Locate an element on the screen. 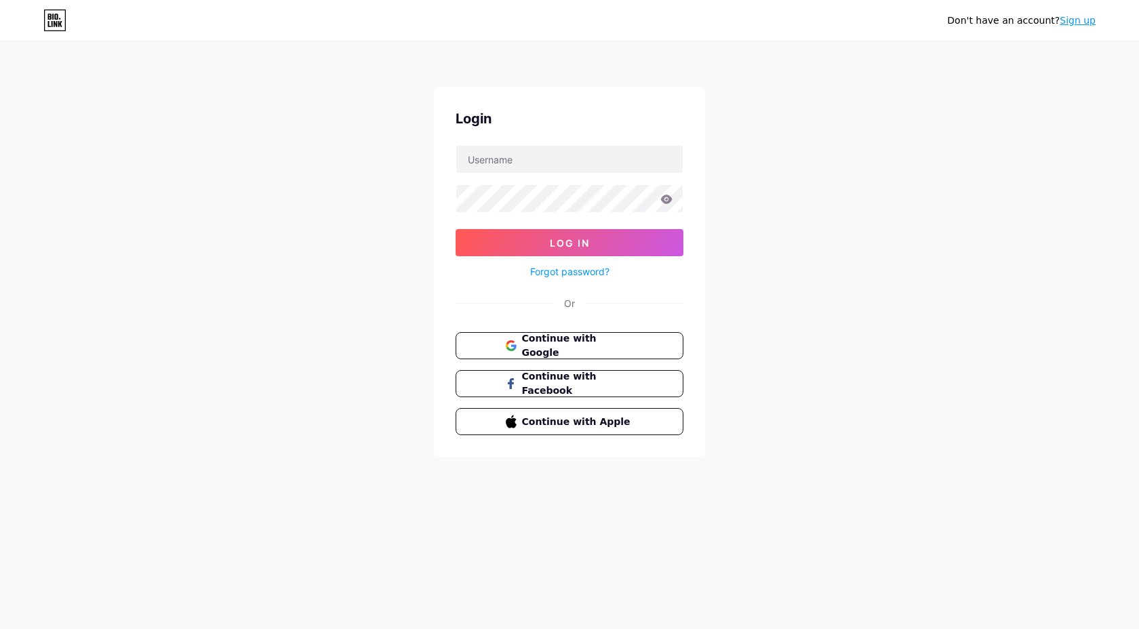 This screenshot has width=1139, height=629. span: Log In is located at coordinates (569, 243).